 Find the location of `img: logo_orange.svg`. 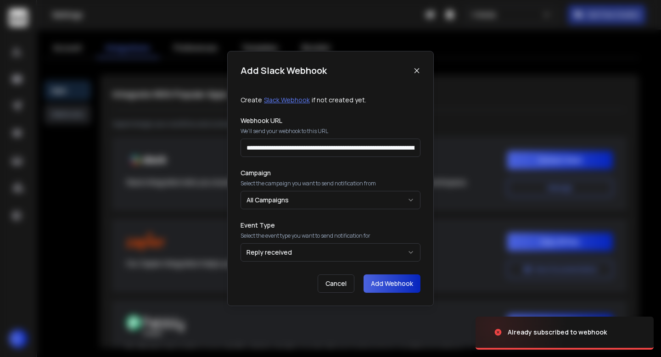

img: logo_orange.svg is located at coordinates (18, 18).